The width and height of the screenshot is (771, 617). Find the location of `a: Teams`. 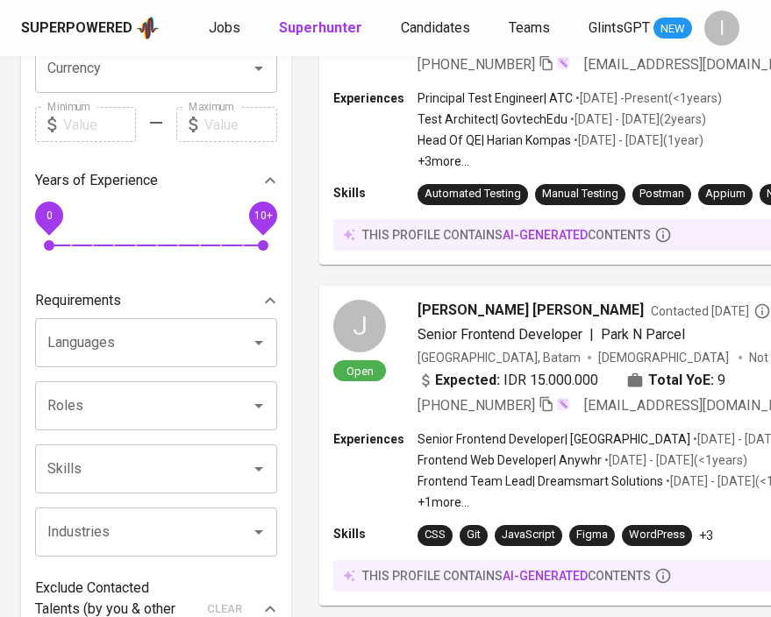

a: Teams is located at coordinates (530, 28).